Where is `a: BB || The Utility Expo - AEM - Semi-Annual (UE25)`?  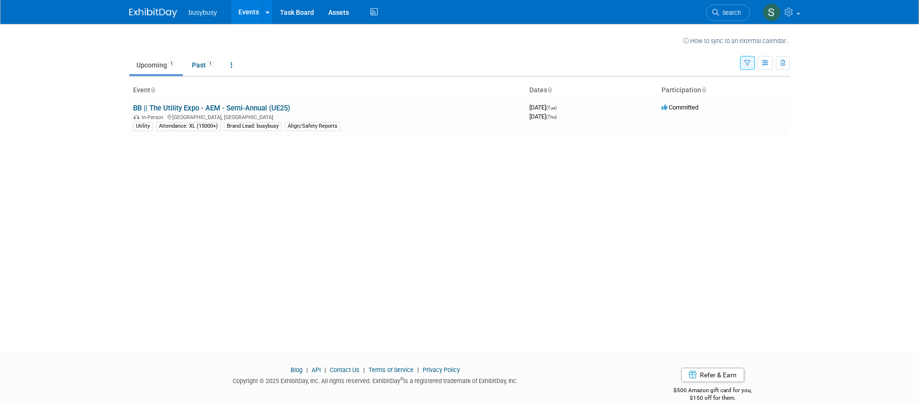 a: BB || The Utility Expo - AEM - Semi-Annual (UE25) is located at coordinates (211, 108).